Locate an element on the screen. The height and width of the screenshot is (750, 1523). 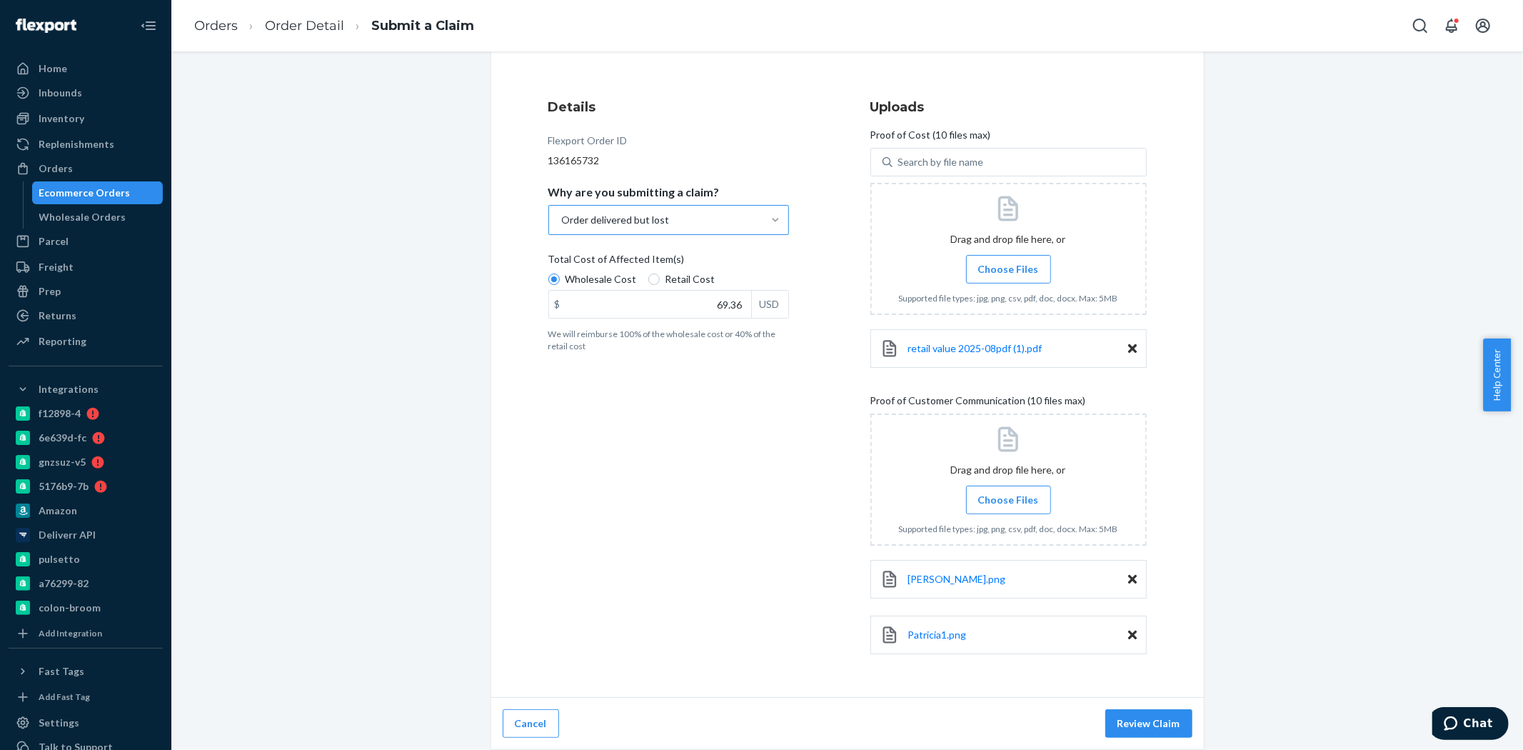
div: 6e639d-fc is located at coordinates (62, 438).